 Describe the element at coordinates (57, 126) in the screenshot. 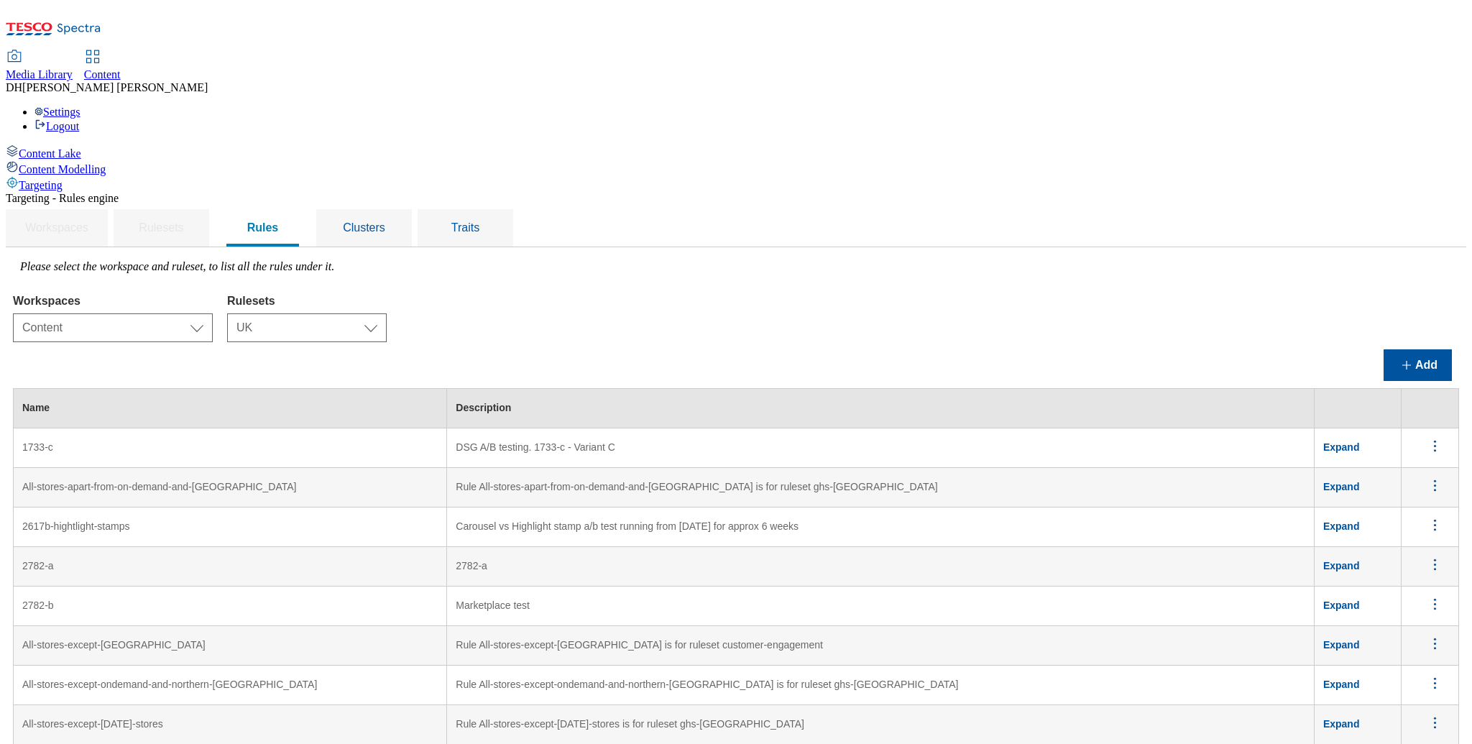

I see `a: Logout` at that location.